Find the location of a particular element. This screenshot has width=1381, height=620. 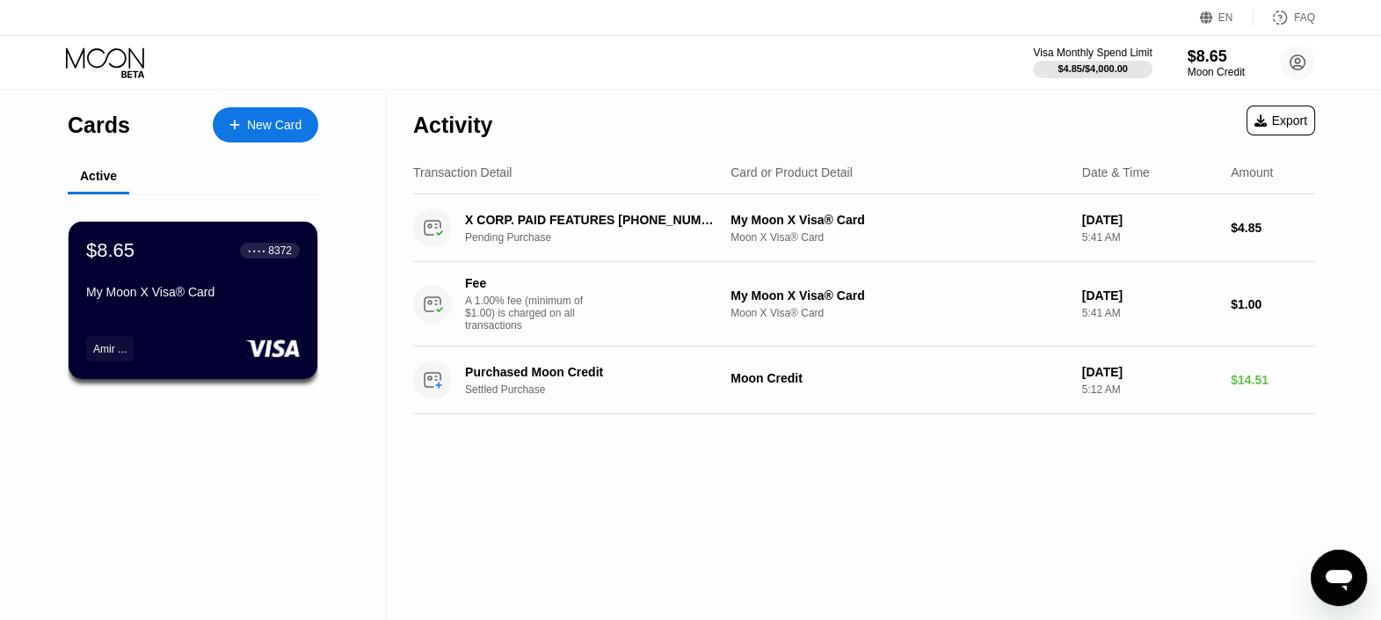

div: $4.85 is located at coordinates (1273, 228).